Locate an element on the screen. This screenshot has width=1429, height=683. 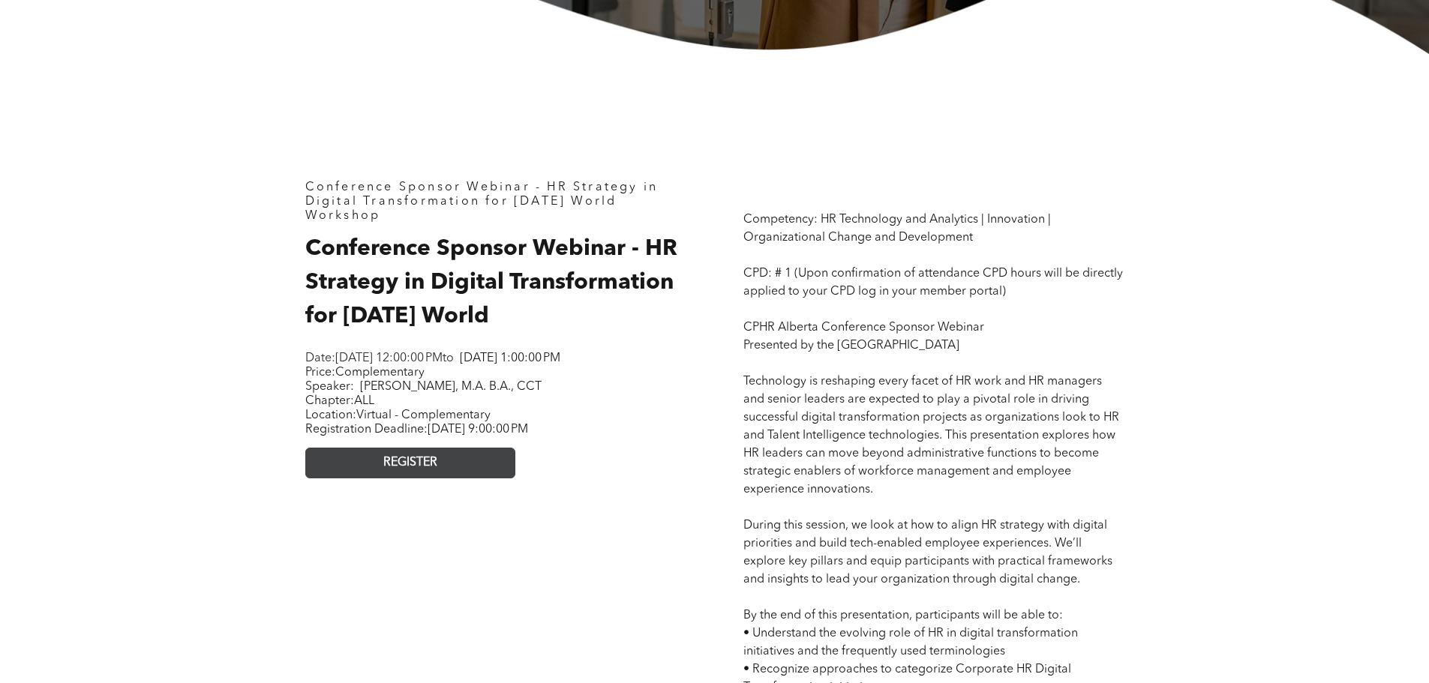
span: REGISTER is located at coordinates (410, 463).